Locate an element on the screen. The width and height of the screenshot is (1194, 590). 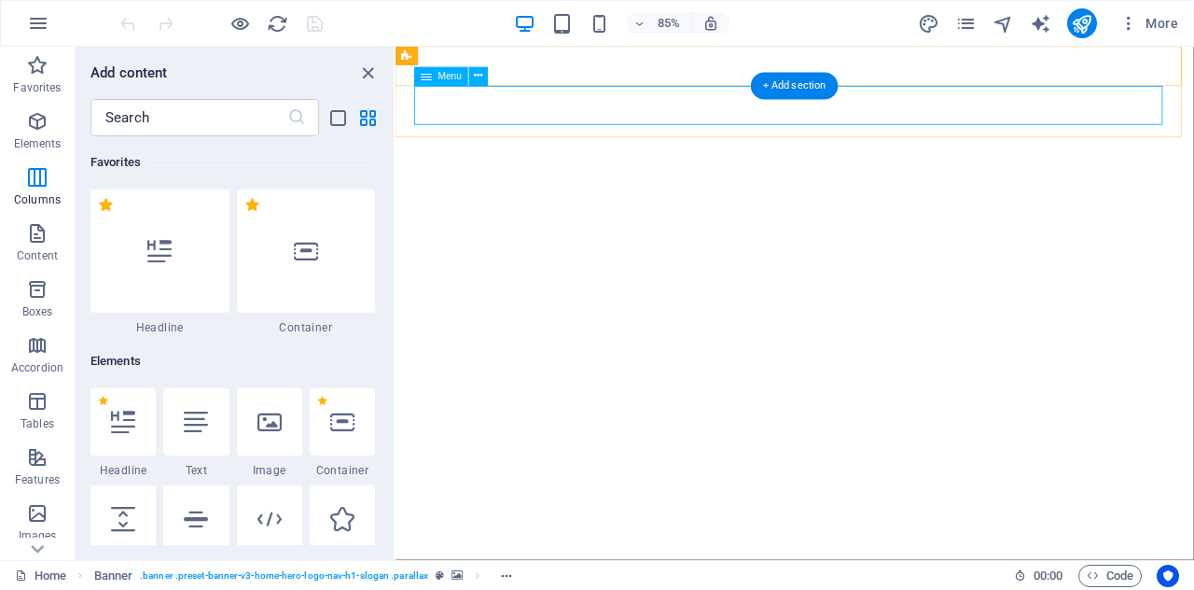
button: 85% is located at coordinates (659, 23).